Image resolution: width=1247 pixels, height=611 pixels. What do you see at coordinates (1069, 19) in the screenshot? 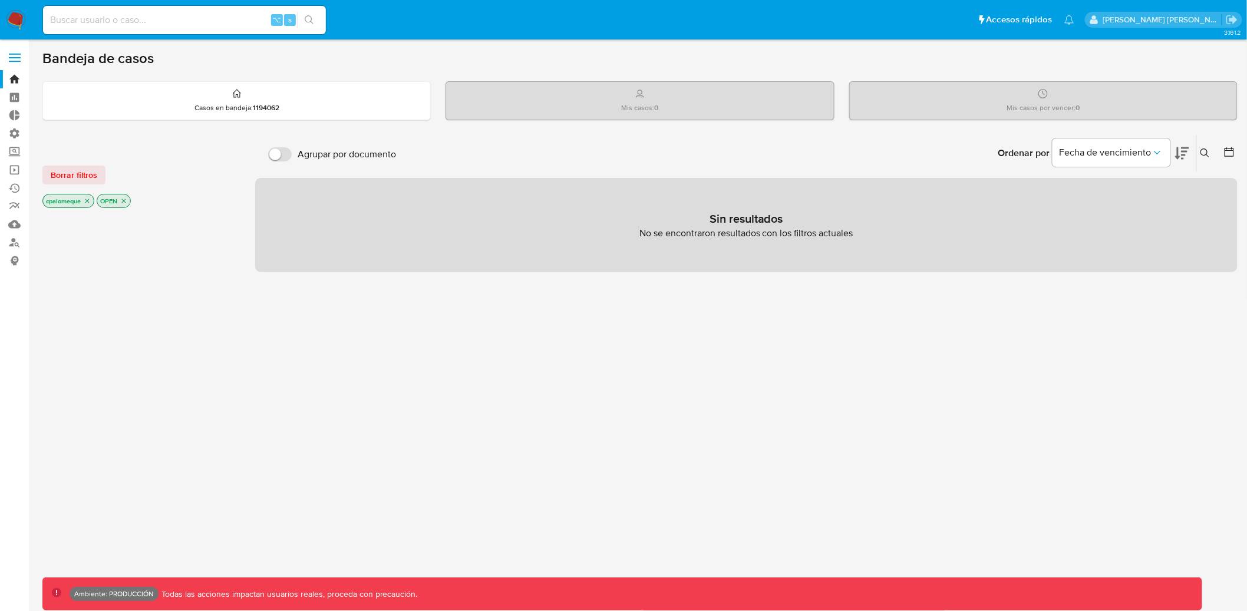
I see `a: Notificaciones` at bounding box center [1069, 19].